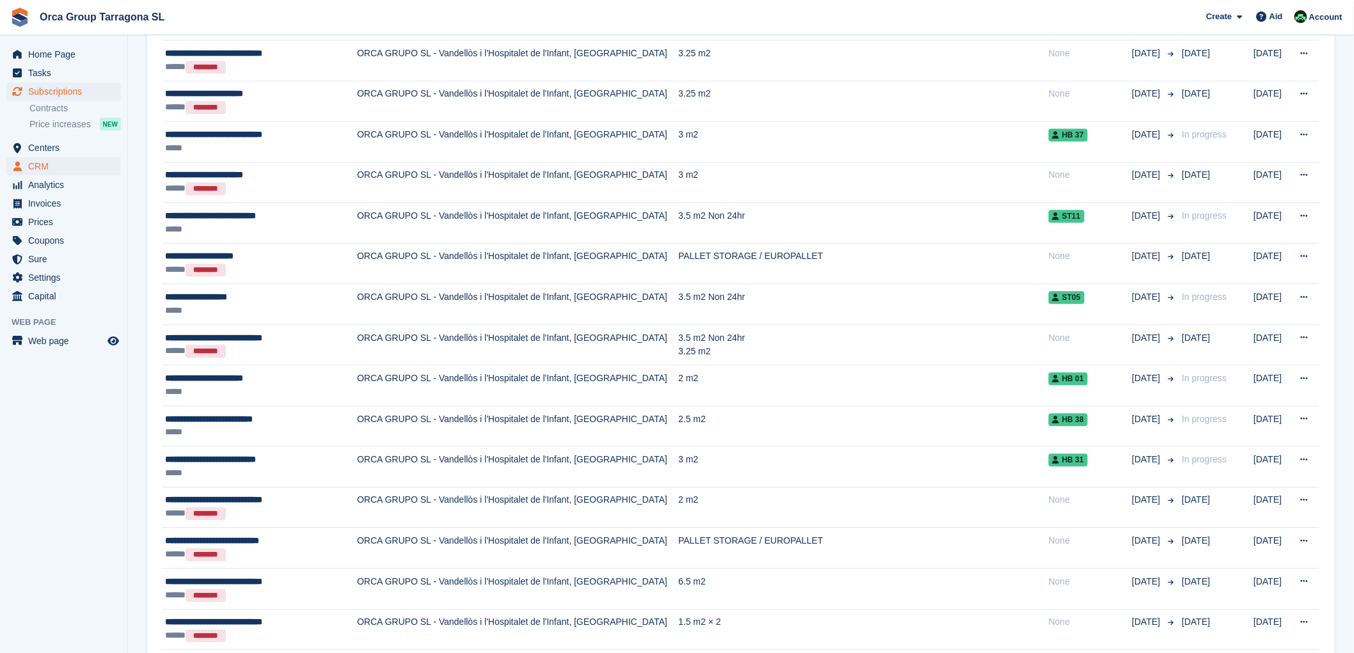 The image size is (1354, 653). I want to click on a: Orca Group Tarragona SL, so click(102, 17).